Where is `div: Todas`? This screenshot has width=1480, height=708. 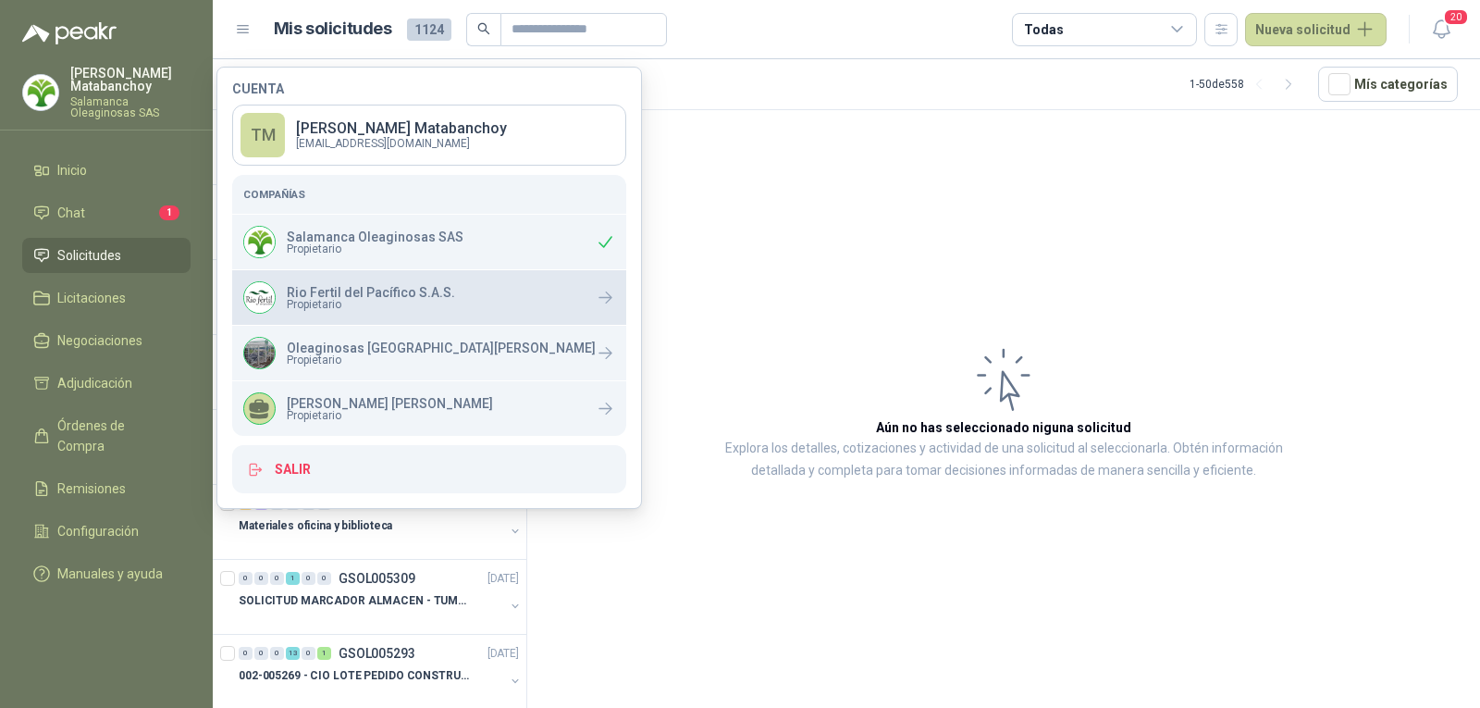 div: Todas is located at coordinates (1044, 30).